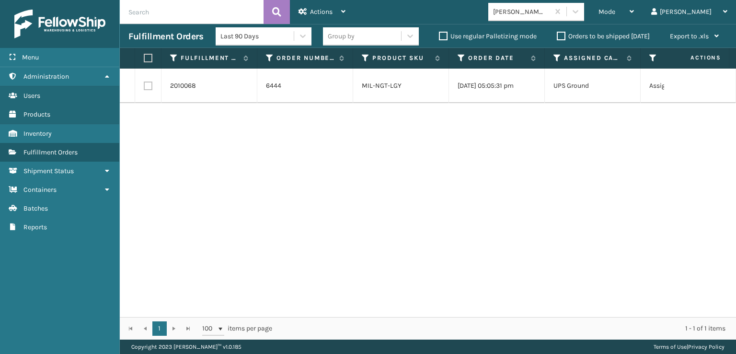  What do you see at coordinates (689, 36) in the screenshot?
I see `span: Export to .xls` at bounding box center [689, 36].